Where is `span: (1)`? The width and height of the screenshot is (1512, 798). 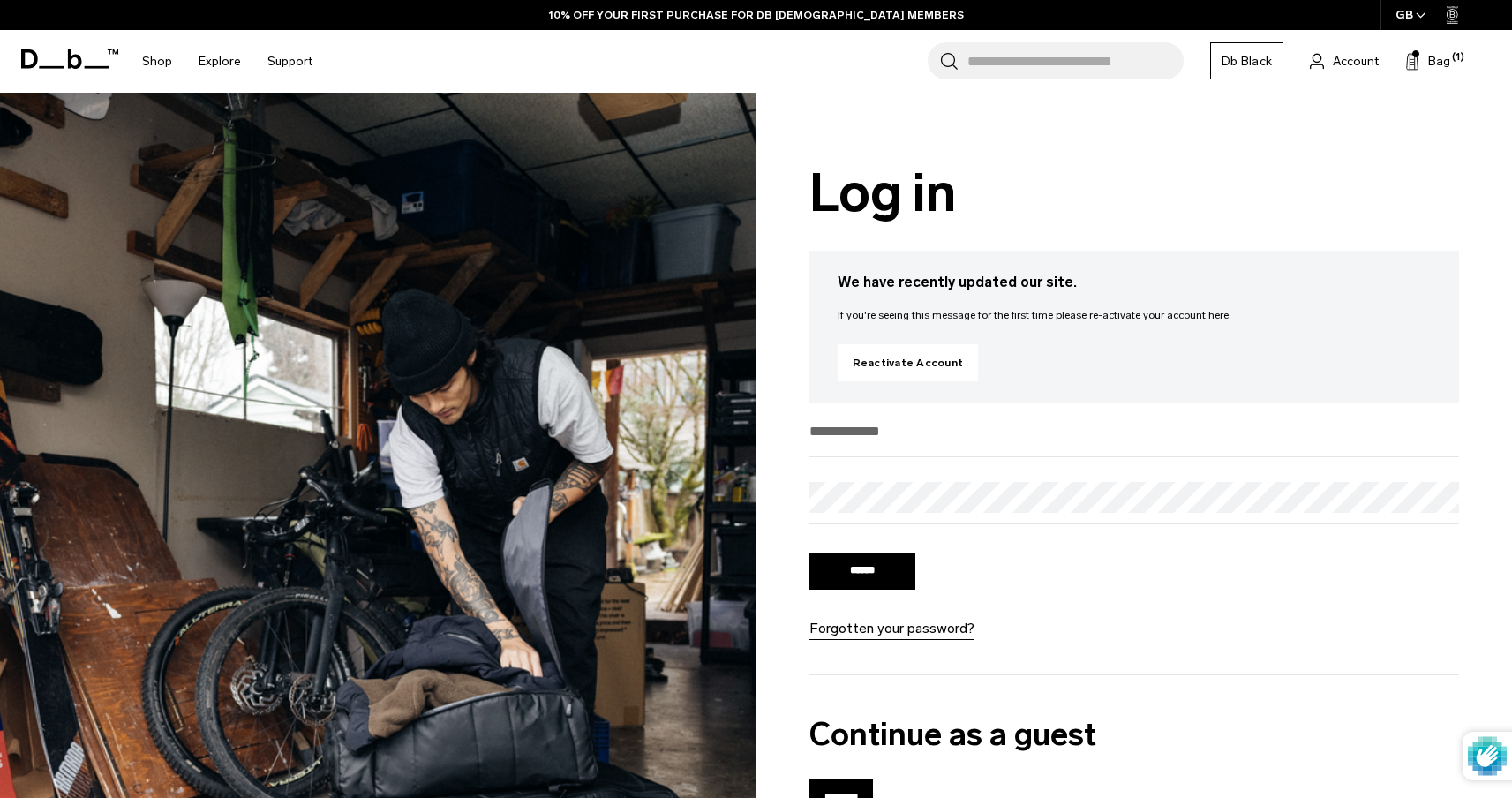
span: (1) is located at coordinates (1458, 58).